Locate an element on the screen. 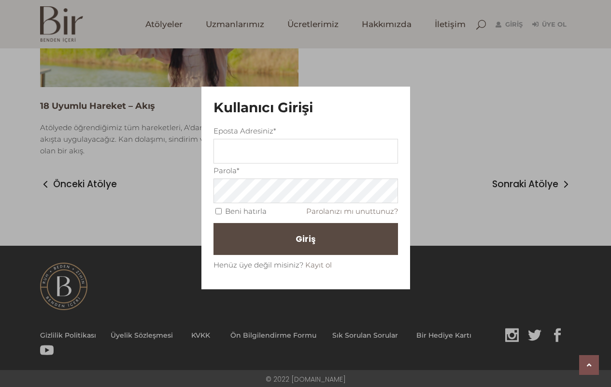  label: Eposta Adresiniz* is located at coordinates (245, 130).